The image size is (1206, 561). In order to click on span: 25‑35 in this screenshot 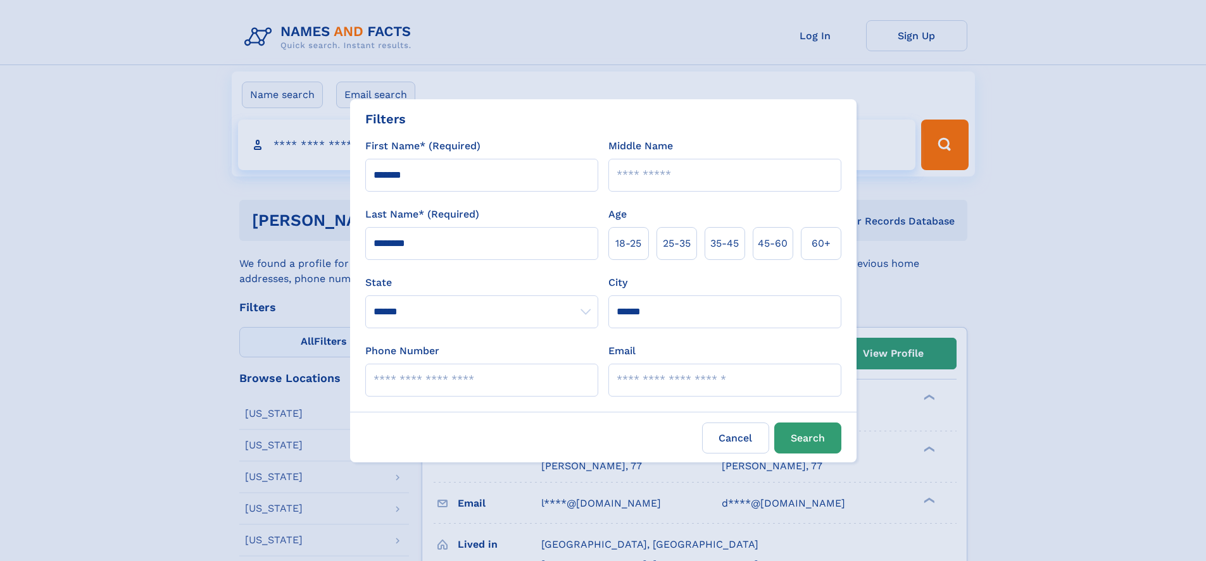, I will do `click(677, 244)`.